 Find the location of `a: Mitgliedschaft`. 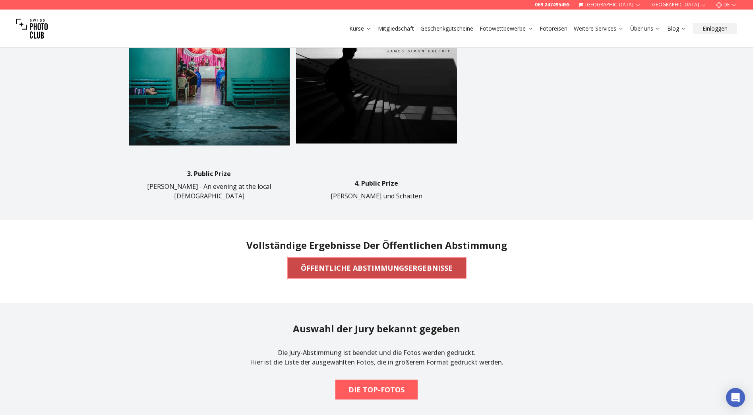

a: Mitgliedschaft is located at coordinates (396, 29).